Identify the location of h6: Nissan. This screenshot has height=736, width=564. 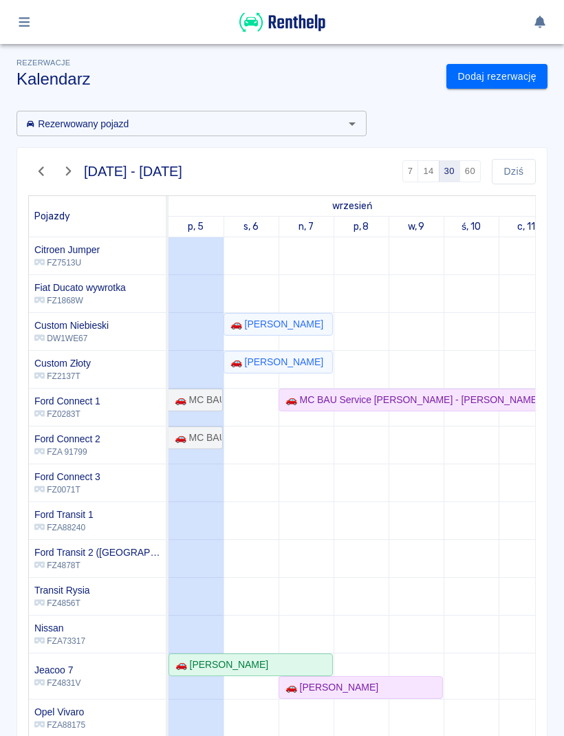
(60, 628).